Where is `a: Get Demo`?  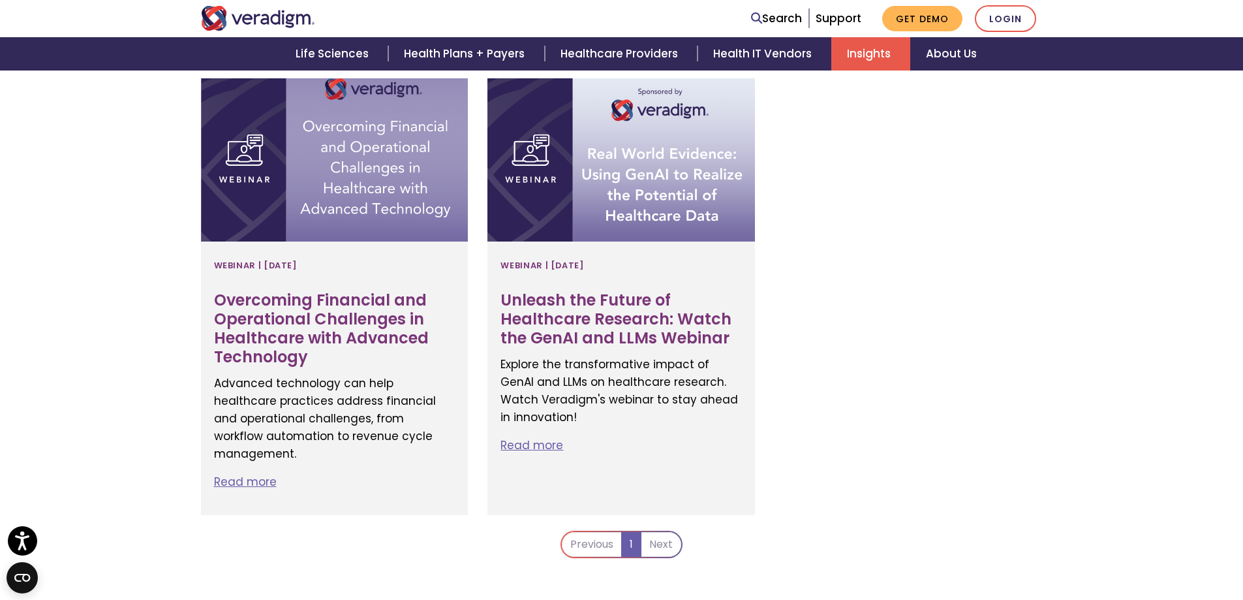
a: Get Demo is located at coordinates (922, 18).